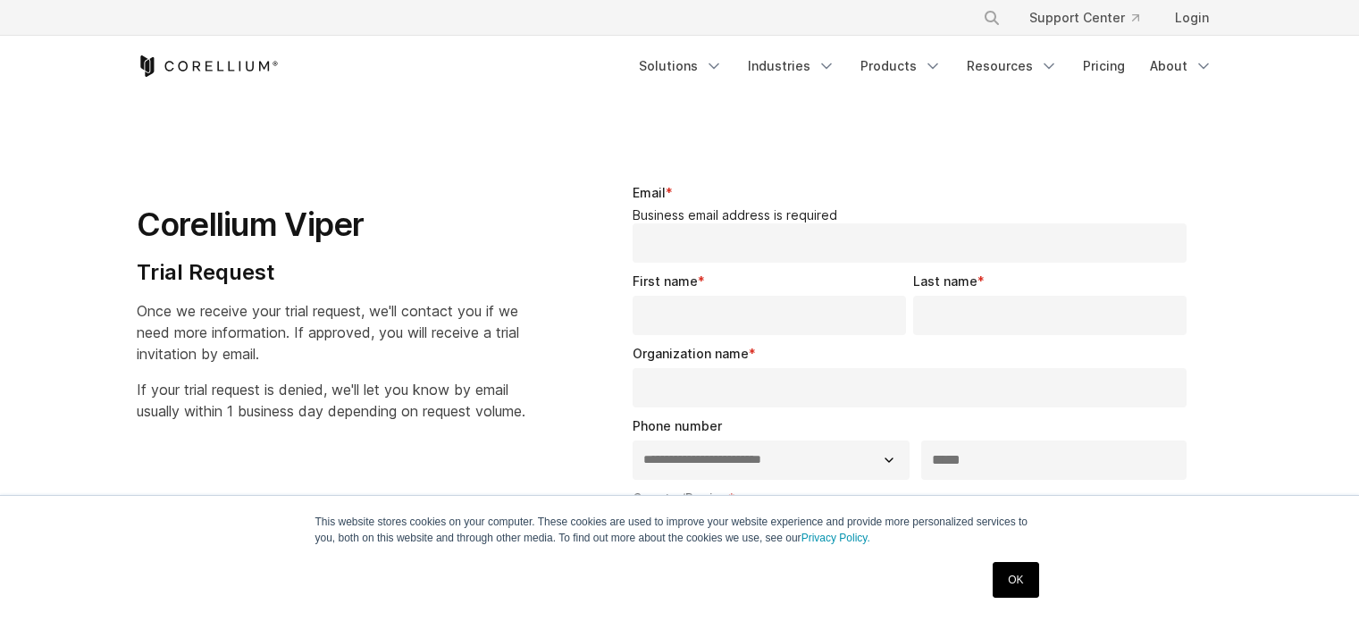  I want to click on a: Industries, so click(791, 66).